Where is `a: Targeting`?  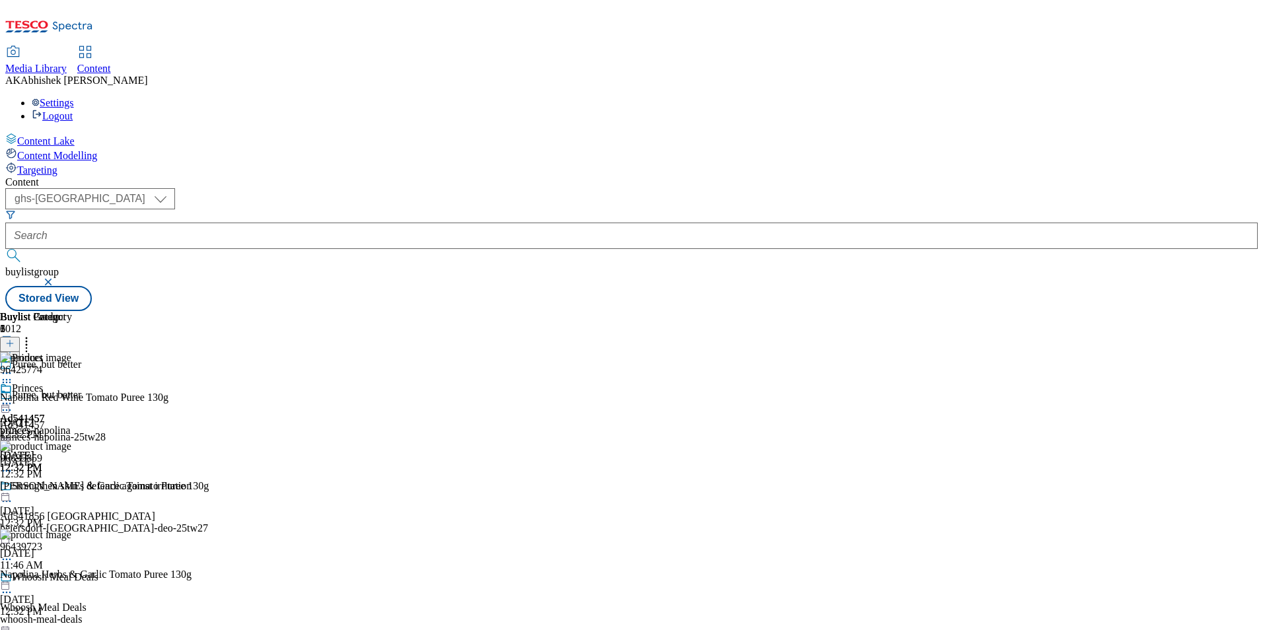 a: Targeting is located at coordinates (632, 169).